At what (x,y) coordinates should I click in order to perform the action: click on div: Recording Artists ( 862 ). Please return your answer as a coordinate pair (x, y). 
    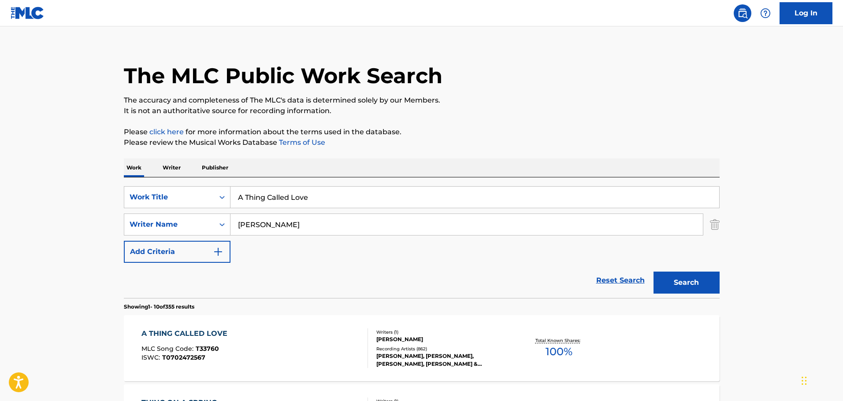
    Looking at the image, I should click on (443, 349).